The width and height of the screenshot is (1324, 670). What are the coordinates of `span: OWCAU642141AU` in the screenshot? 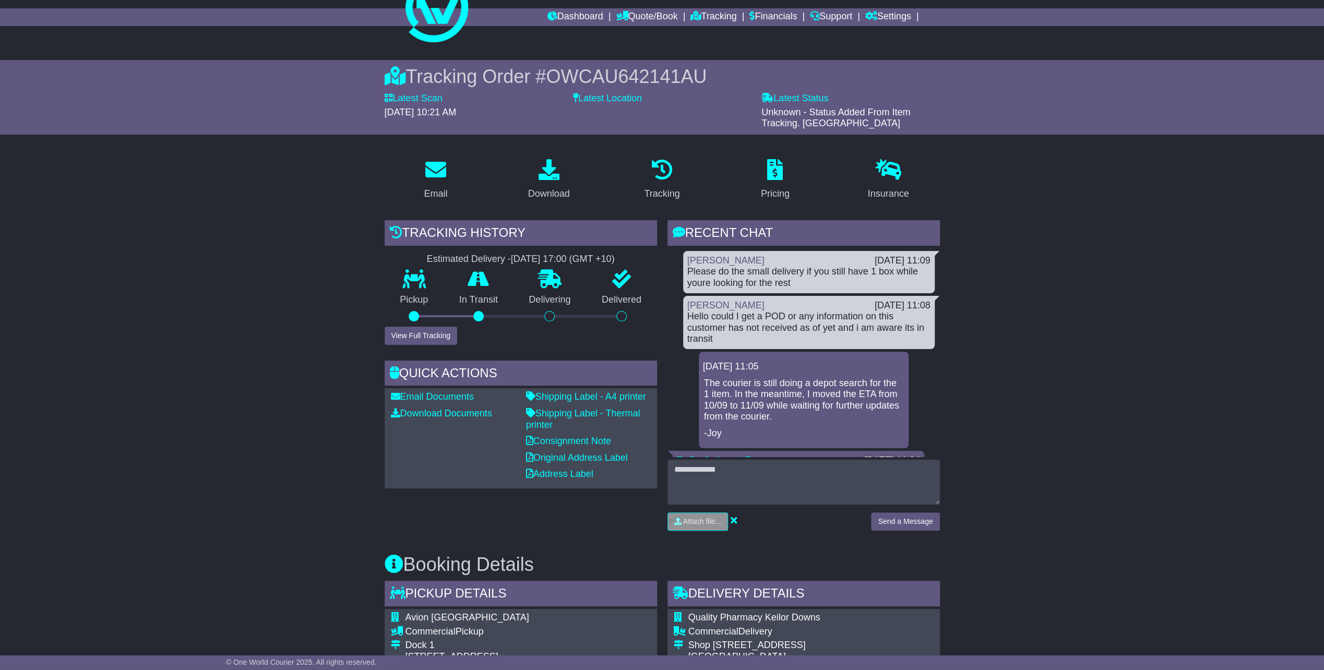 It's located at (626, 76).